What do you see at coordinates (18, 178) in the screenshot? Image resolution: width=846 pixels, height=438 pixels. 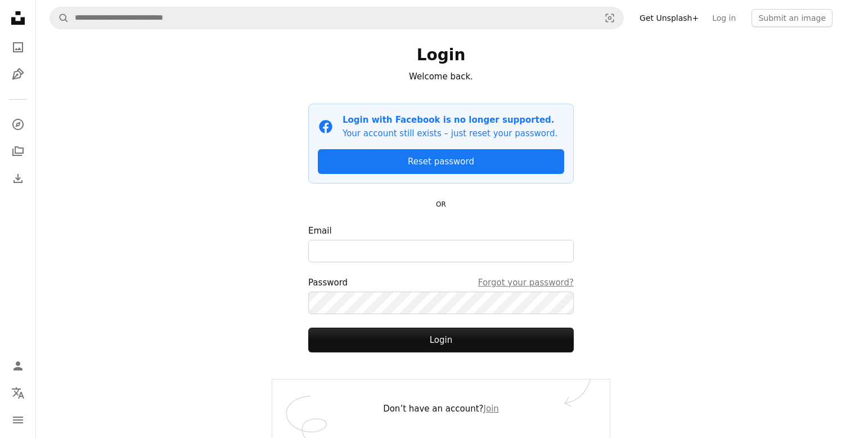 I see `a: Download History` at bounding box center [18, 178].